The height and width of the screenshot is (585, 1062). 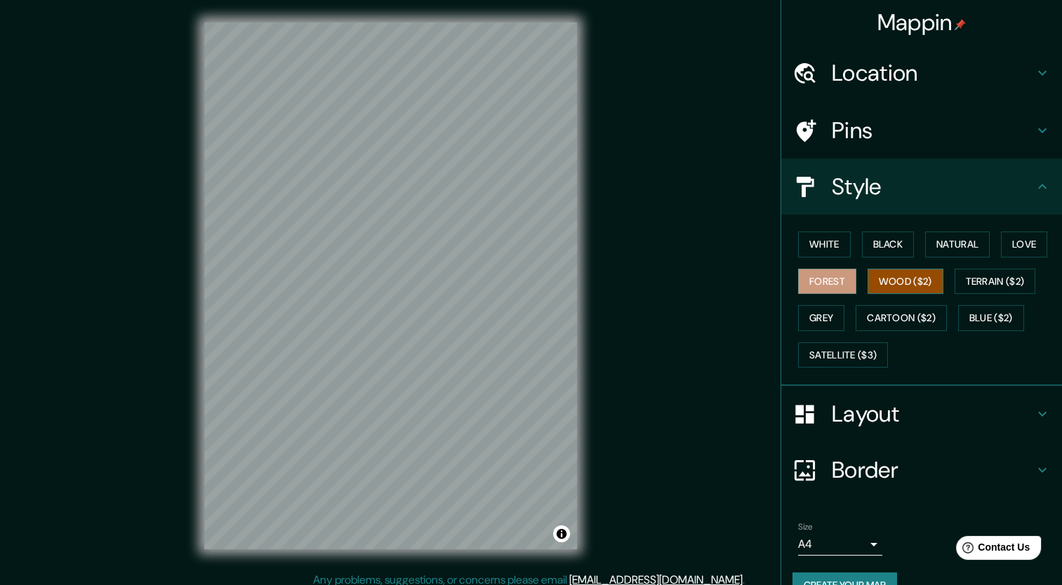 What do you see at coordinates (824, 244) in the screenshot?
I see `button: White` at bounding box center [824, 244].